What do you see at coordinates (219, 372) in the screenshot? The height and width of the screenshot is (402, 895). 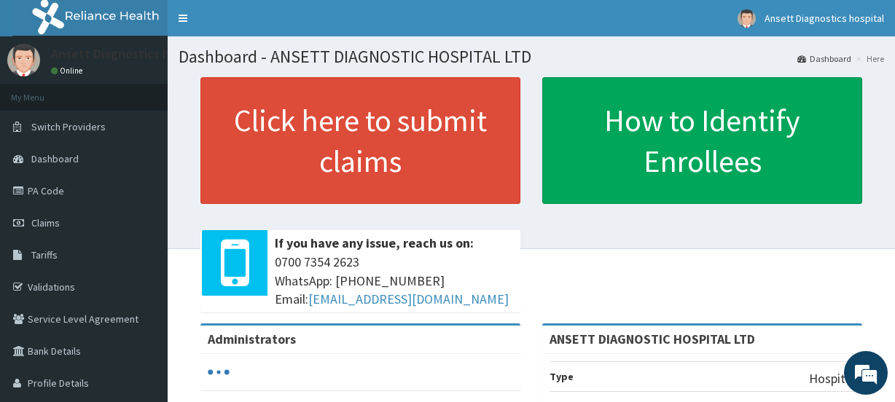 I see `svg: audio-loading` at bounding box center [219, 372].